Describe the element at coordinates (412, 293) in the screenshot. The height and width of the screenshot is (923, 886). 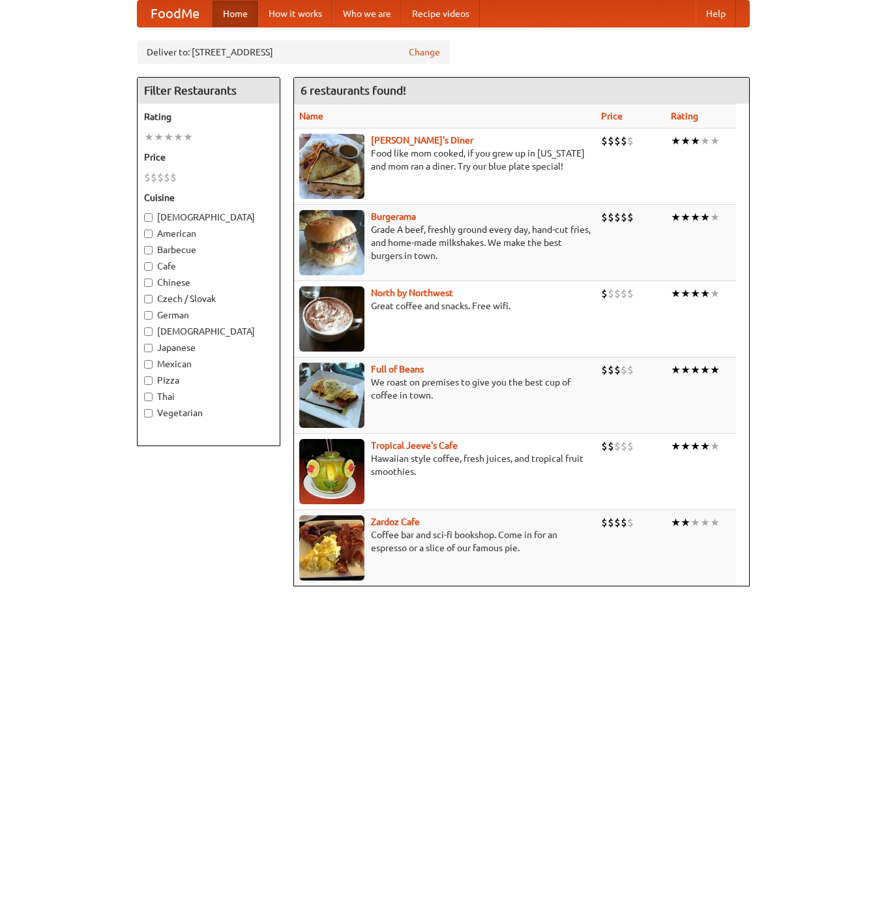
I see `a: North by Northwest` at that location.